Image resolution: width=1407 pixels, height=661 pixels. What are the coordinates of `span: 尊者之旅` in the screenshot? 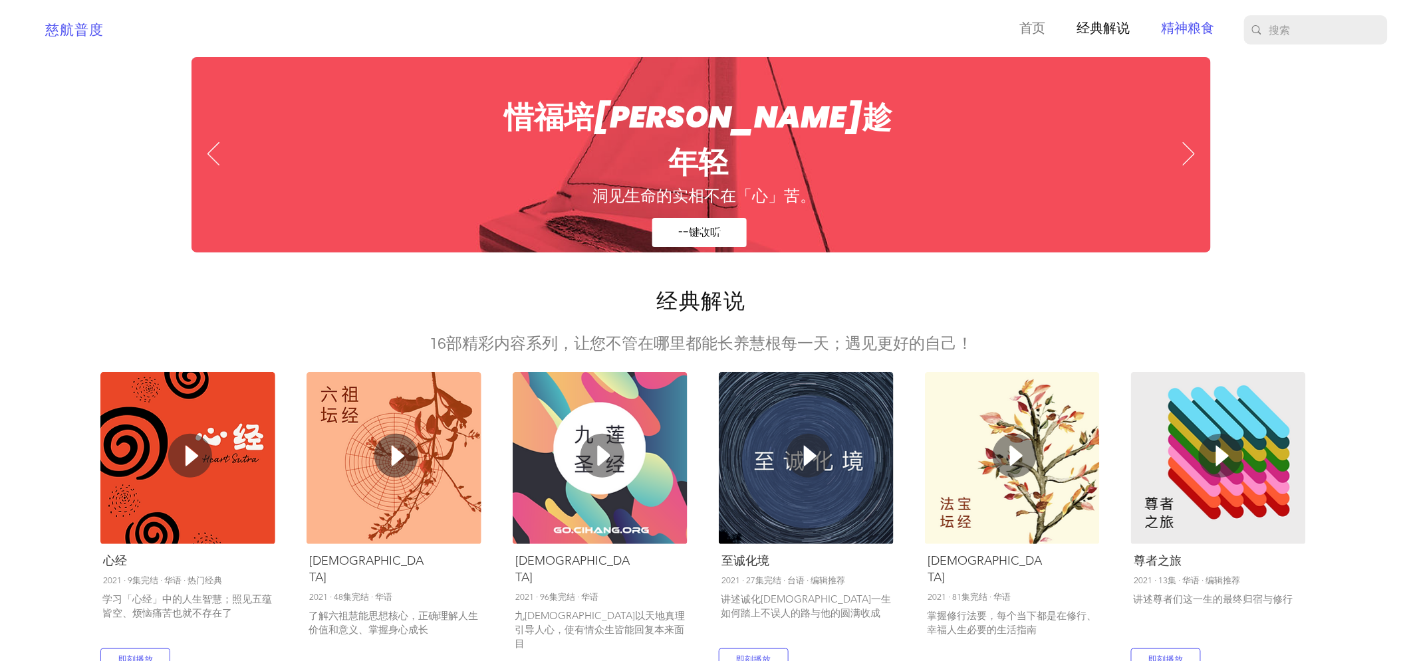 It's located at (1157, 561).